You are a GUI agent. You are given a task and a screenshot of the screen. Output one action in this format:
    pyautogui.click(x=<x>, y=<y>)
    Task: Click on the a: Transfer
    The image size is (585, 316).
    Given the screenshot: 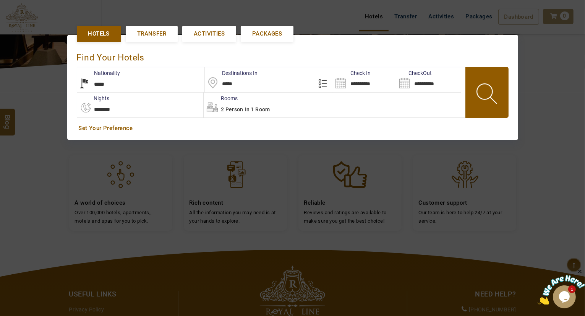 What is the action you would take?
    pyautogui.click(x=152, y=34)
    